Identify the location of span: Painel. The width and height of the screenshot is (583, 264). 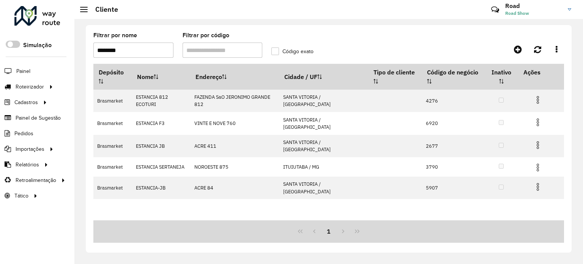
(23, 71).